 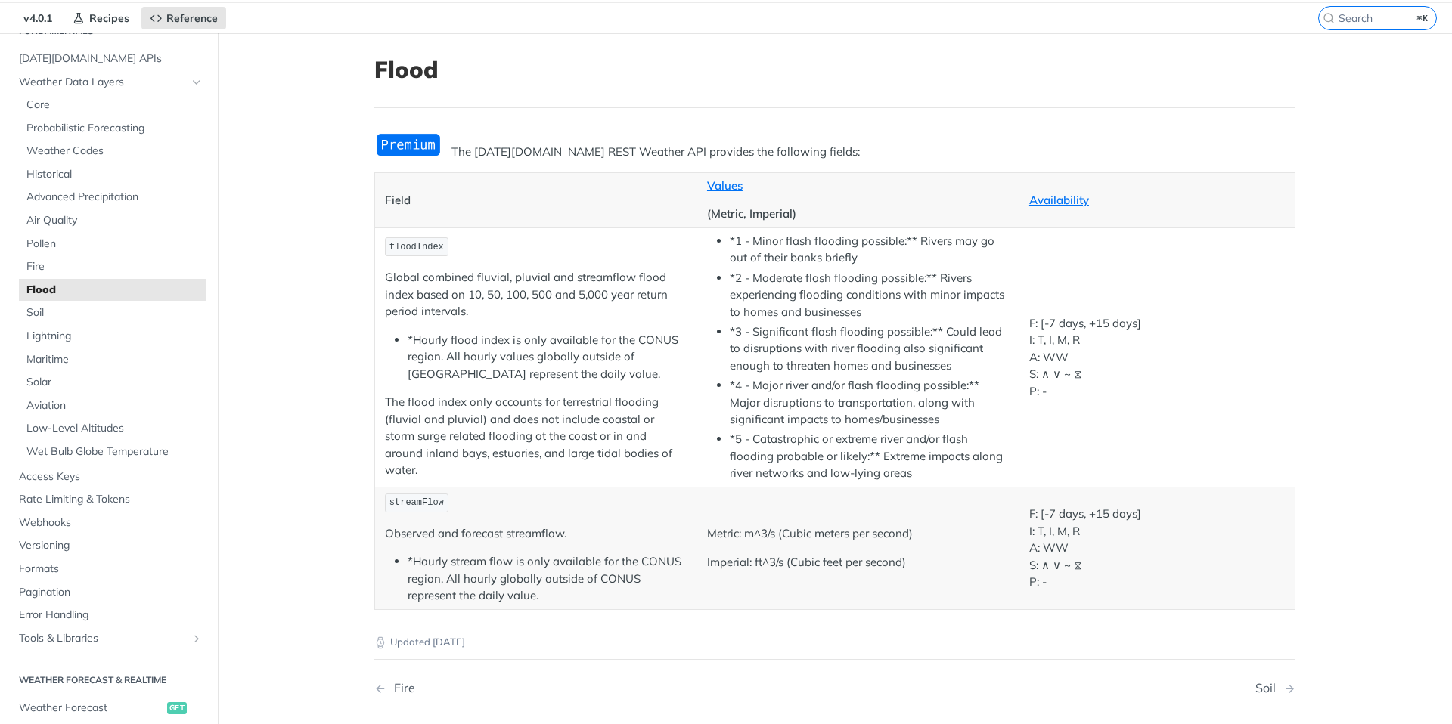 What do you see at coordinates (113, 105) in the screenshot?
I see `a: Core` at bounding box center [113, 105].